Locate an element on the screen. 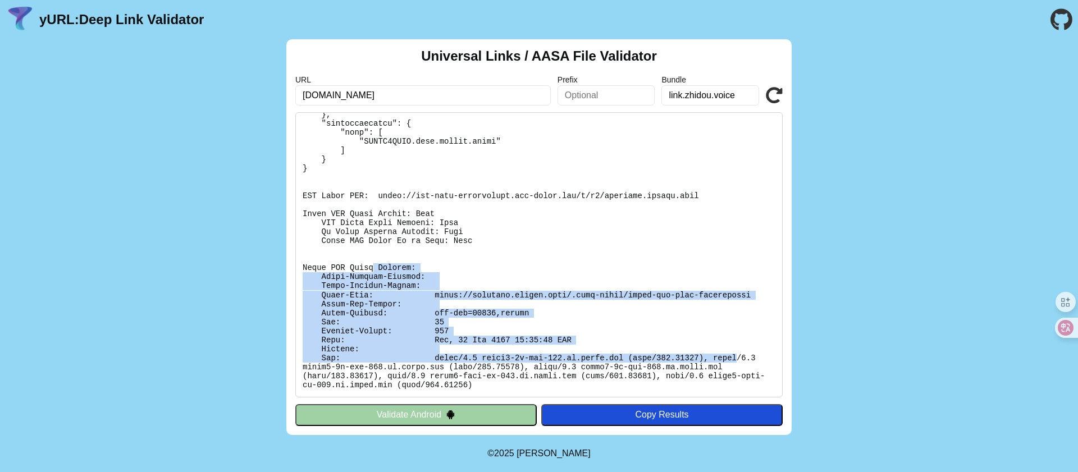  img: droidIcon.svg is located at coordinates (450, 414).